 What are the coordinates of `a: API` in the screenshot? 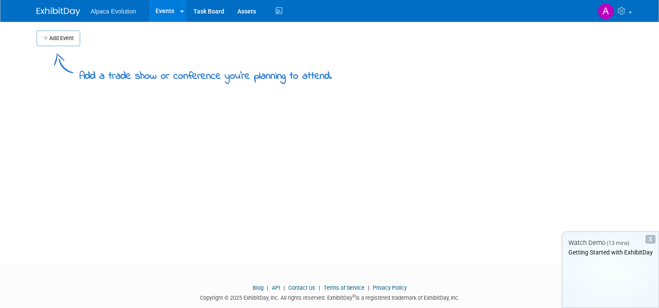 It's located at (276, 288).